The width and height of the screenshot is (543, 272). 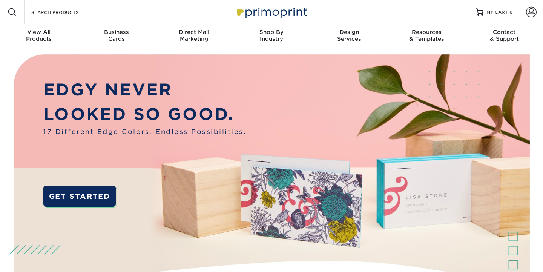 I want to click on input: SEARCH PRODUCTS....., so click(x=67, y=12).